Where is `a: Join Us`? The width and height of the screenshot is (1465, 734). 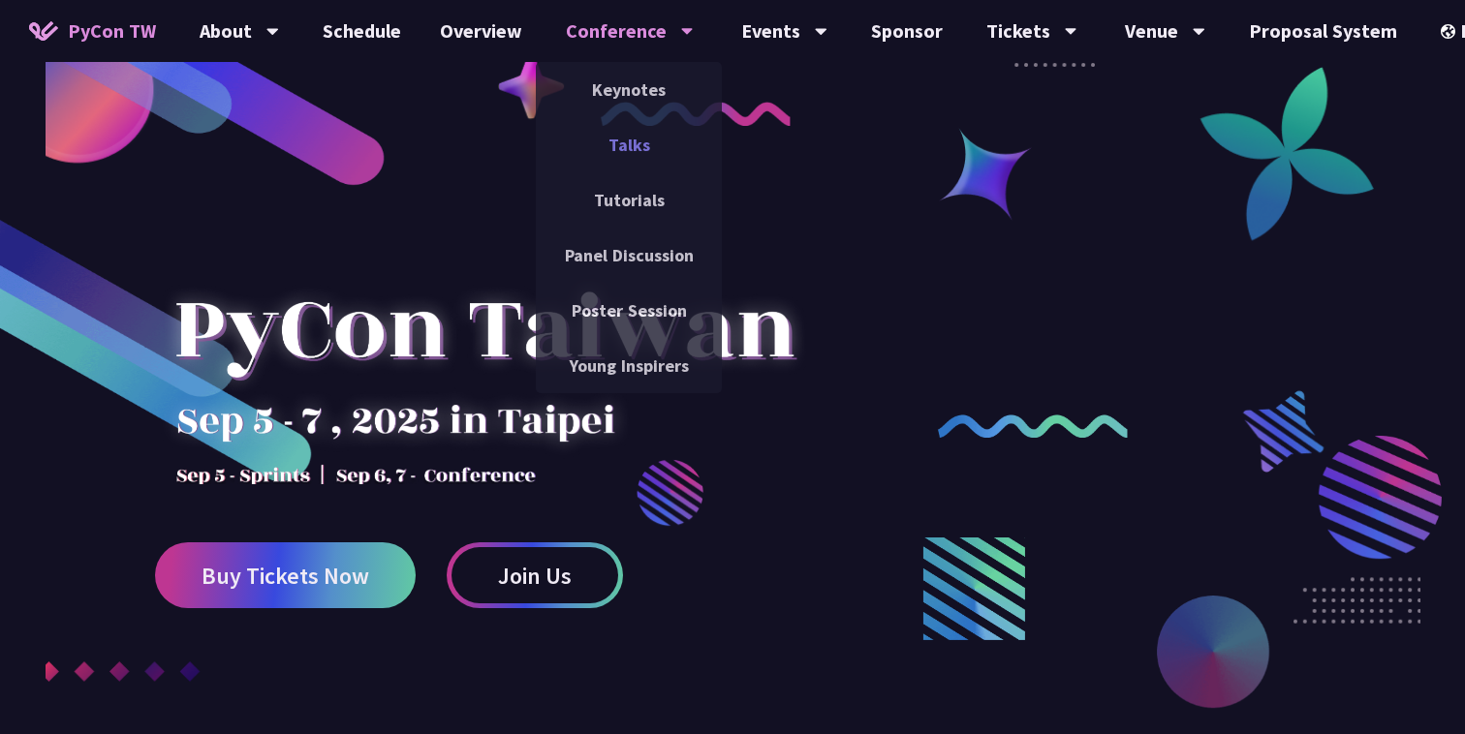 a: Join Us is located at coordinates (535, 575).